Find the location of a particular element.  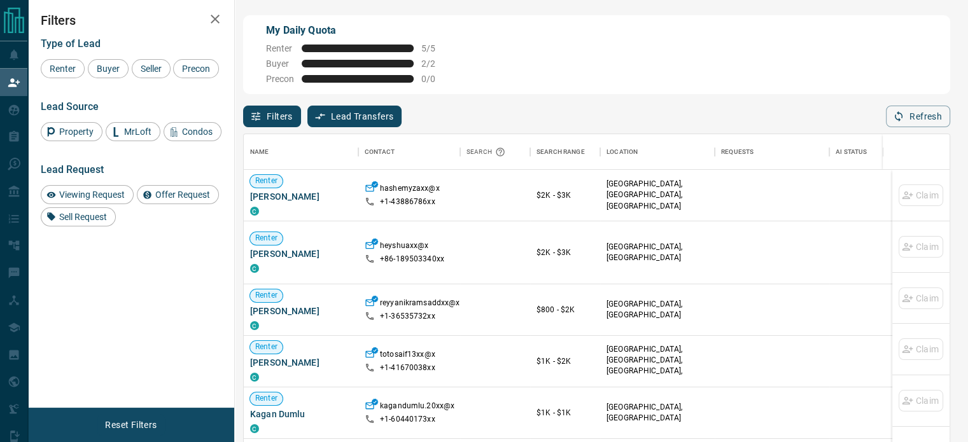

div: MrLoft is located at coordinates (133, 132).